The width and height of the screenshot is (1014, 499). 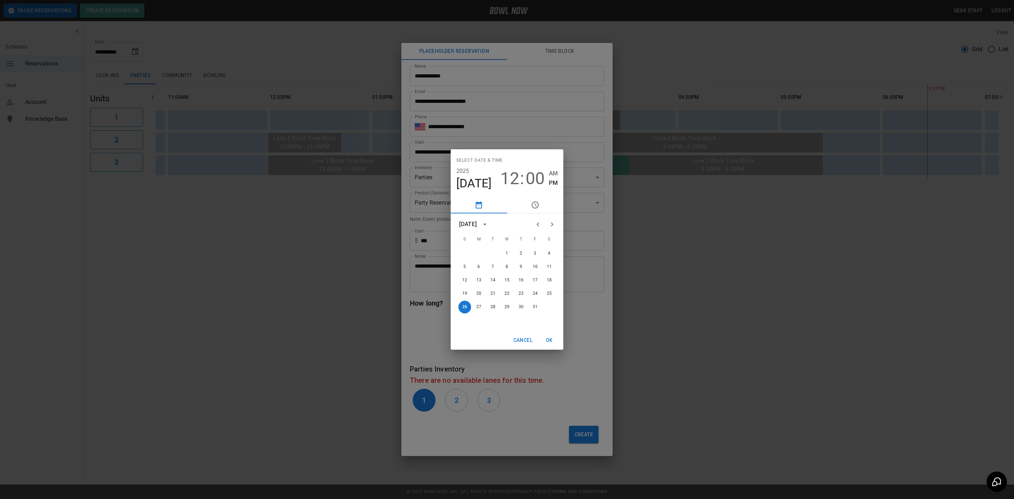 What do you see at coordinates (465, 294) in the screenshot?
I see `button: 19` at bounding box center [465, 294].